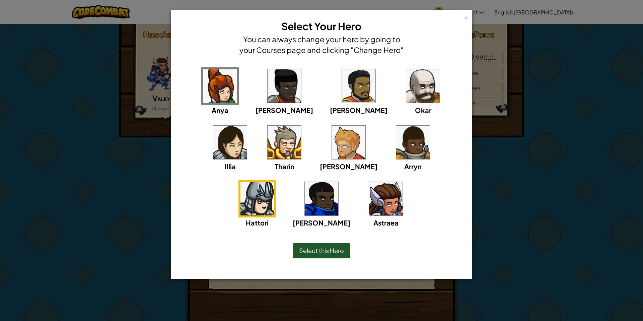 The image size is (643, 321). Describe the element at coordinates (220, 110) in the screenshot. I see `span: Anya` at that location.